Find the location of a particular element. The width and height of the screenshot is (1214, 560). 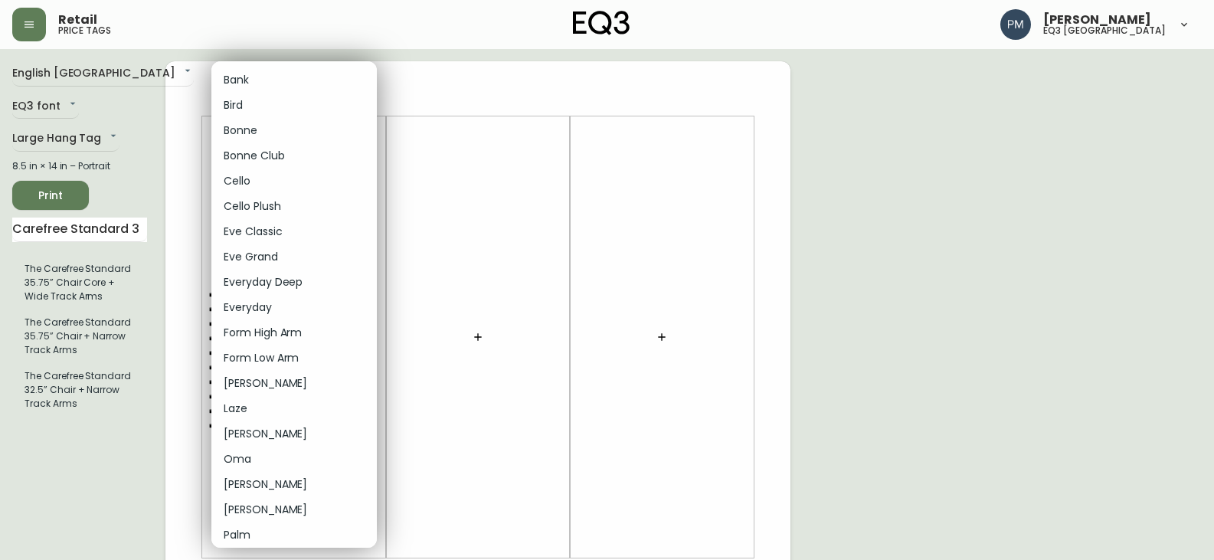

li: Cello is located at coordinates (294, 181).